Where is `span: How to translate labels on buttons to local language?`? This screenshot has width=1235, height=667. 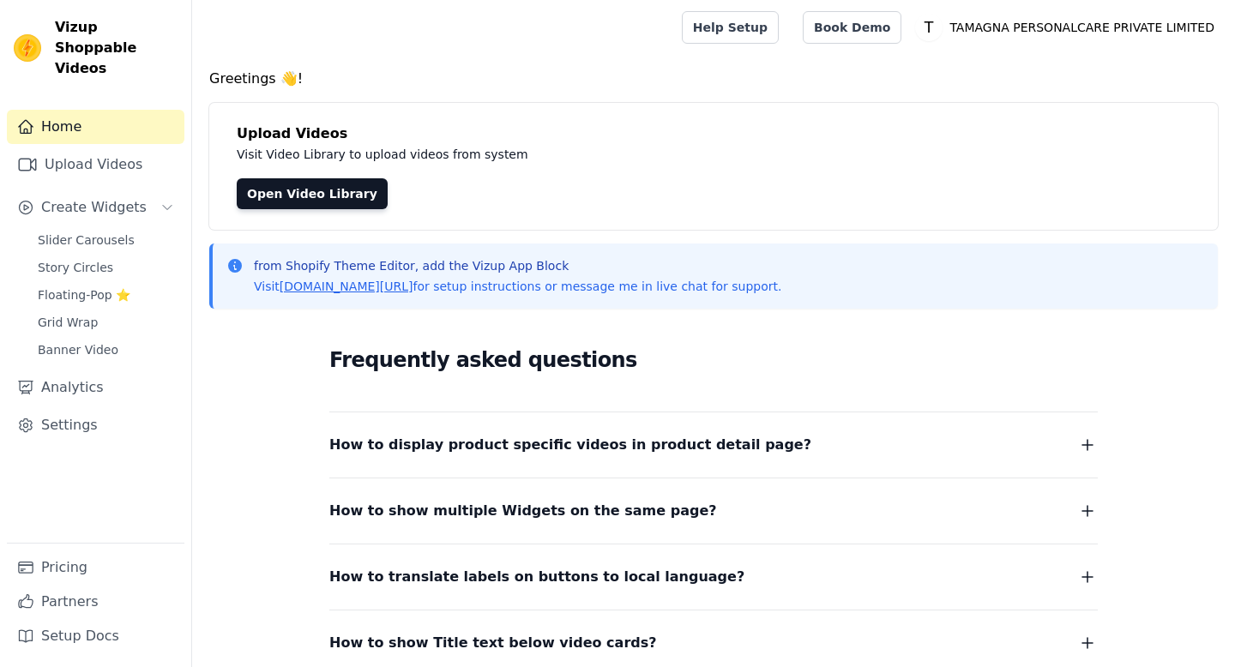 span: How to translate labels on buttons to local language? is located at coordinates (537, 577).